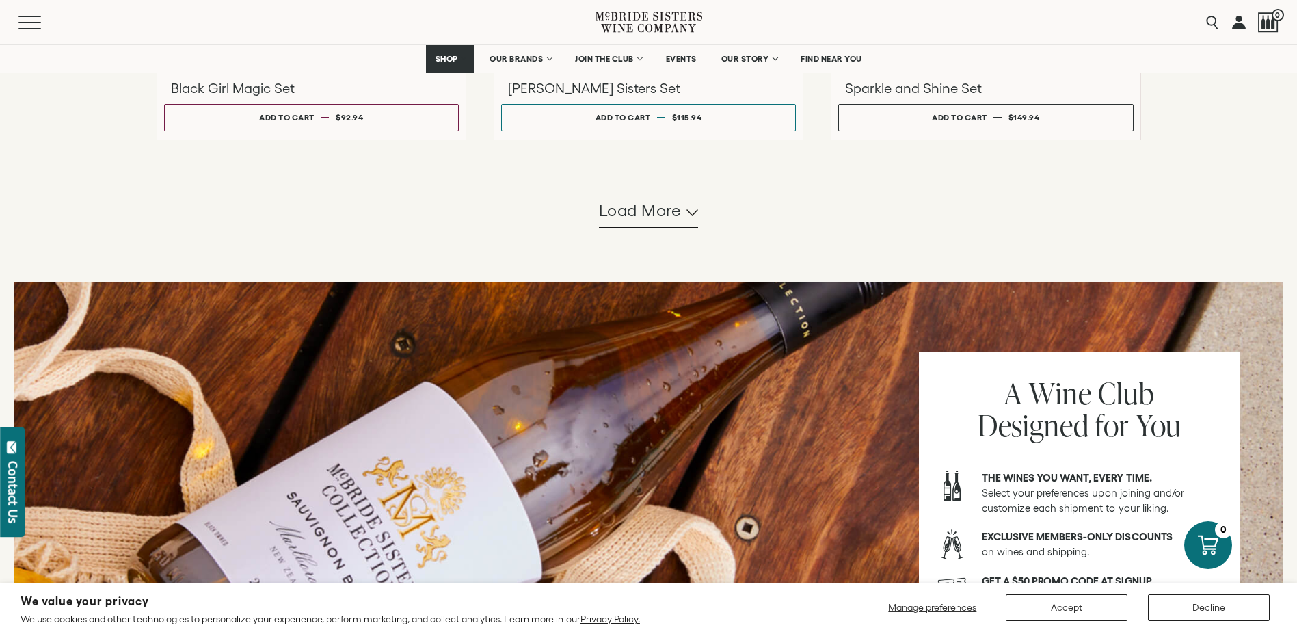  Describe the element at coordinates (1067, 477) in the screenshot. I see `strong: The wines you want, every time.` at that location.